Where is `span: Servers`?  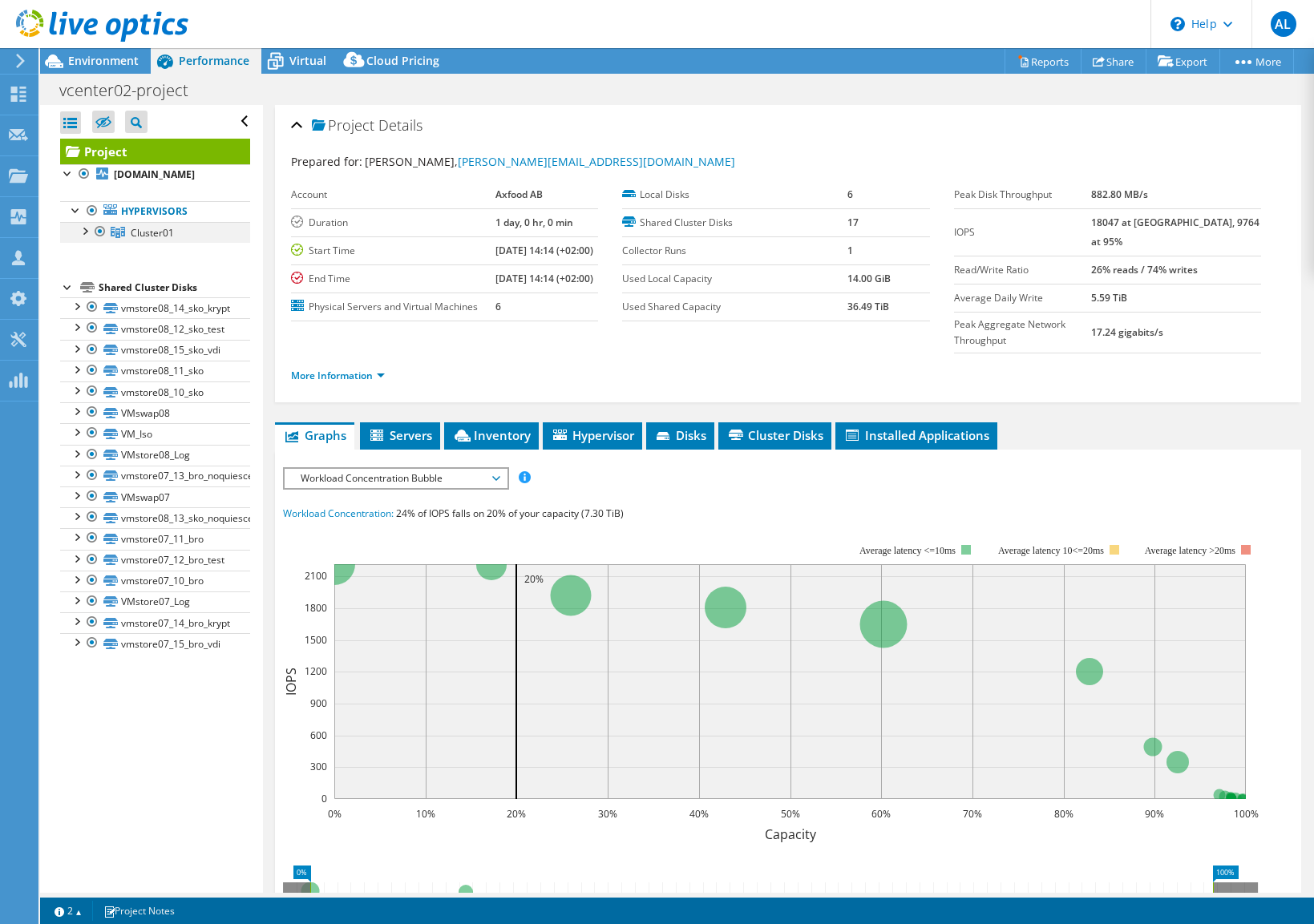
span: Servers is located at coordinates (400, 435).